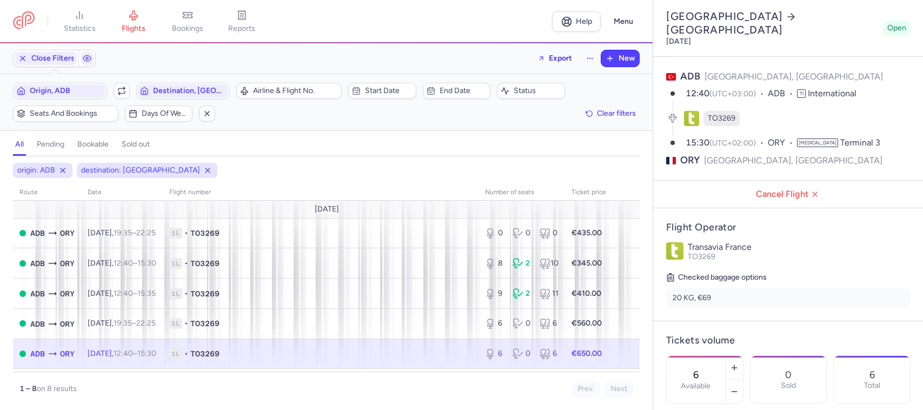  I want to click on a: CitizenPlane red outlined logo, so click(24, 21).